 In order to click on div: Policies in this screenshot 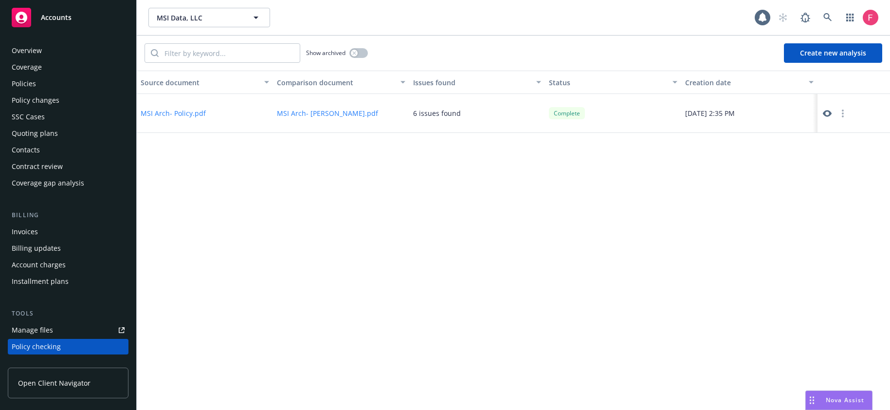, I will do `click(24, 84)`.